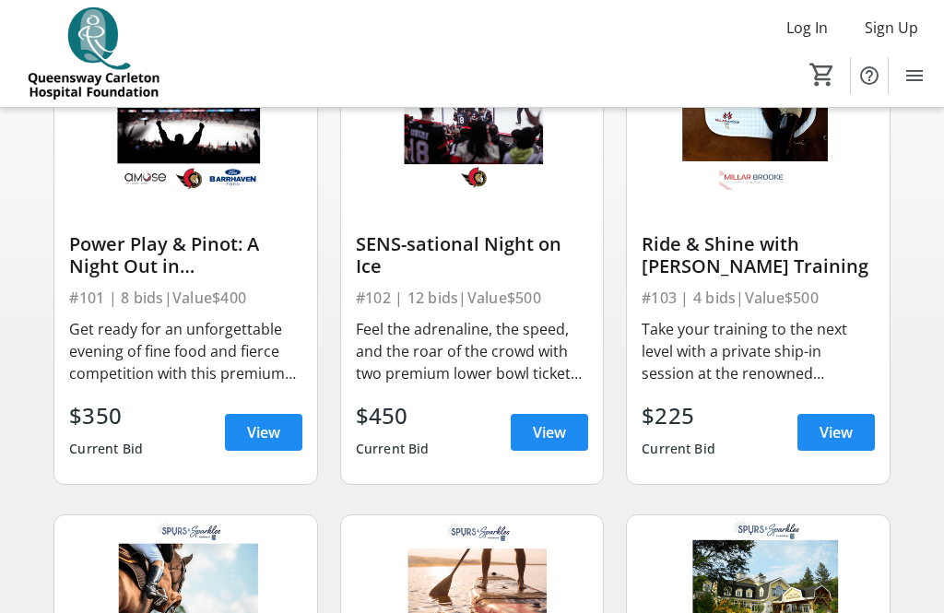 The image size is (944, 613). I want to click on div: $450, so click(393, 416).